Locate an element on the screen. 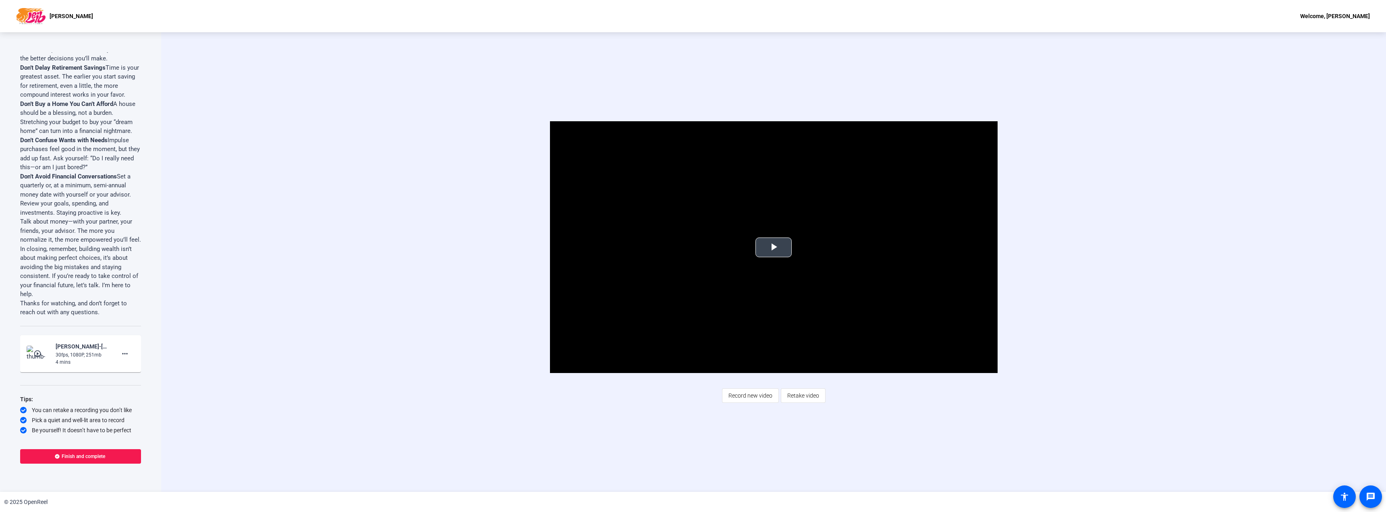 The width and height of the screenshot is (1386, 512). div: Tips: is located at coordinates (81, 399).